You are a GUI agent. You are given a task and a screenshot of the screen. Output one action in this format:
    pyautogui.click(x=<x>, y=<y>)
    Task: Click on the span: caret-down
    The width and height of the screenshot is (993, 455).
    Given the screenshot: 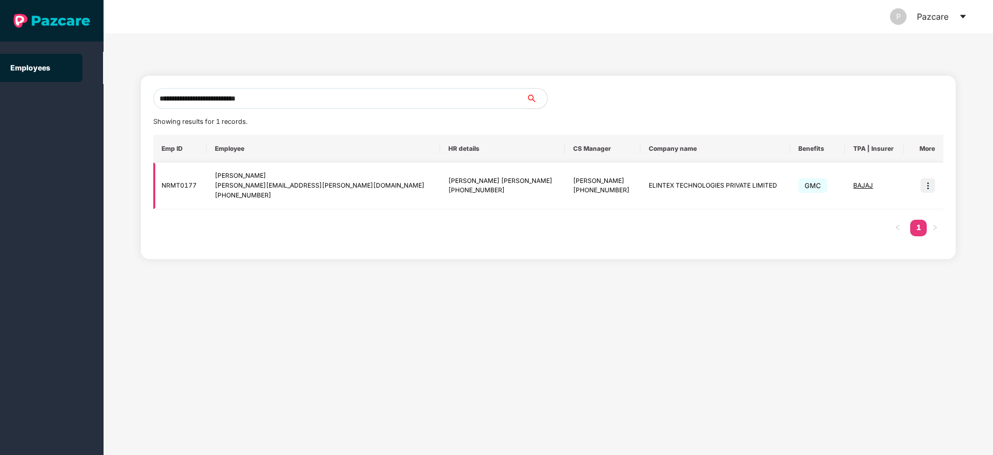 What is the action you would take?
    pyautogui.click(x=963, y=17)
    